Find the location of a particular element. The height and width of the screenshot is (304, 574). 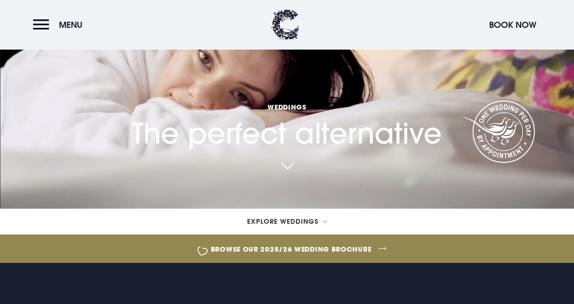

button: Book Now is located at coordinates (512, 25).